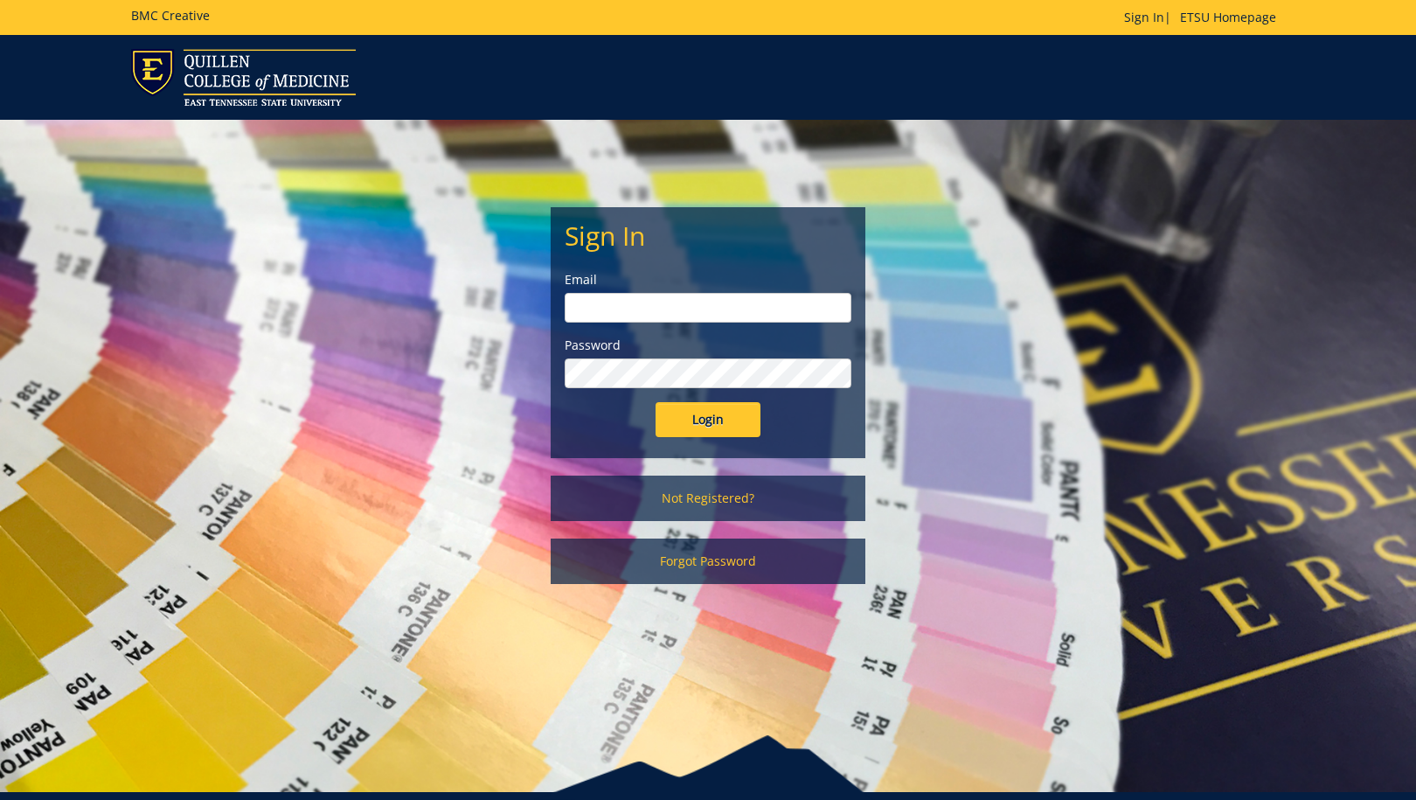 The height and width of the screenshot is (800, 1416). I want to click on label: Email, so click(708, 280).